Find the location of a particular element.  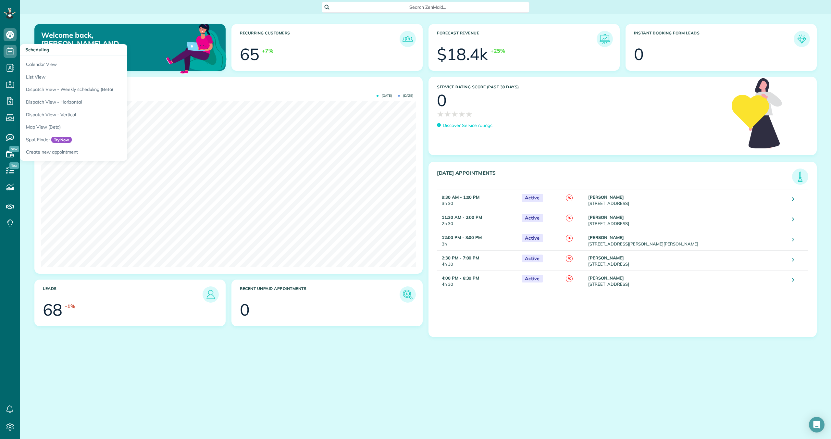

a: List View is located at coordinates (101, 77).